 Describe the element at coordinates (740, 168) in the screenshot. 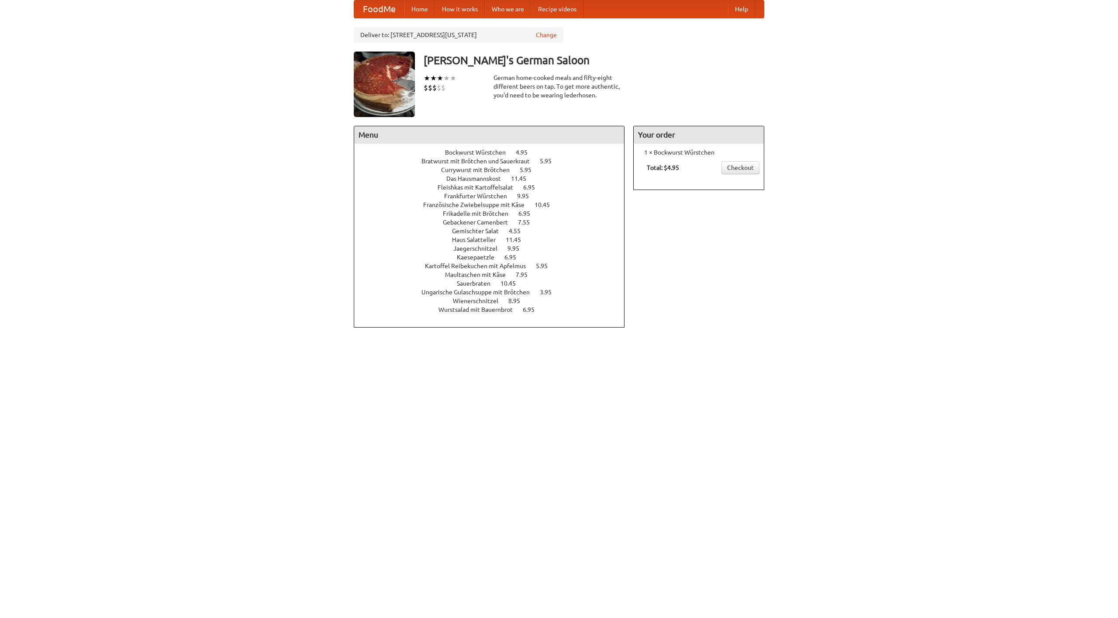

I see `a: Checkout` at that location.